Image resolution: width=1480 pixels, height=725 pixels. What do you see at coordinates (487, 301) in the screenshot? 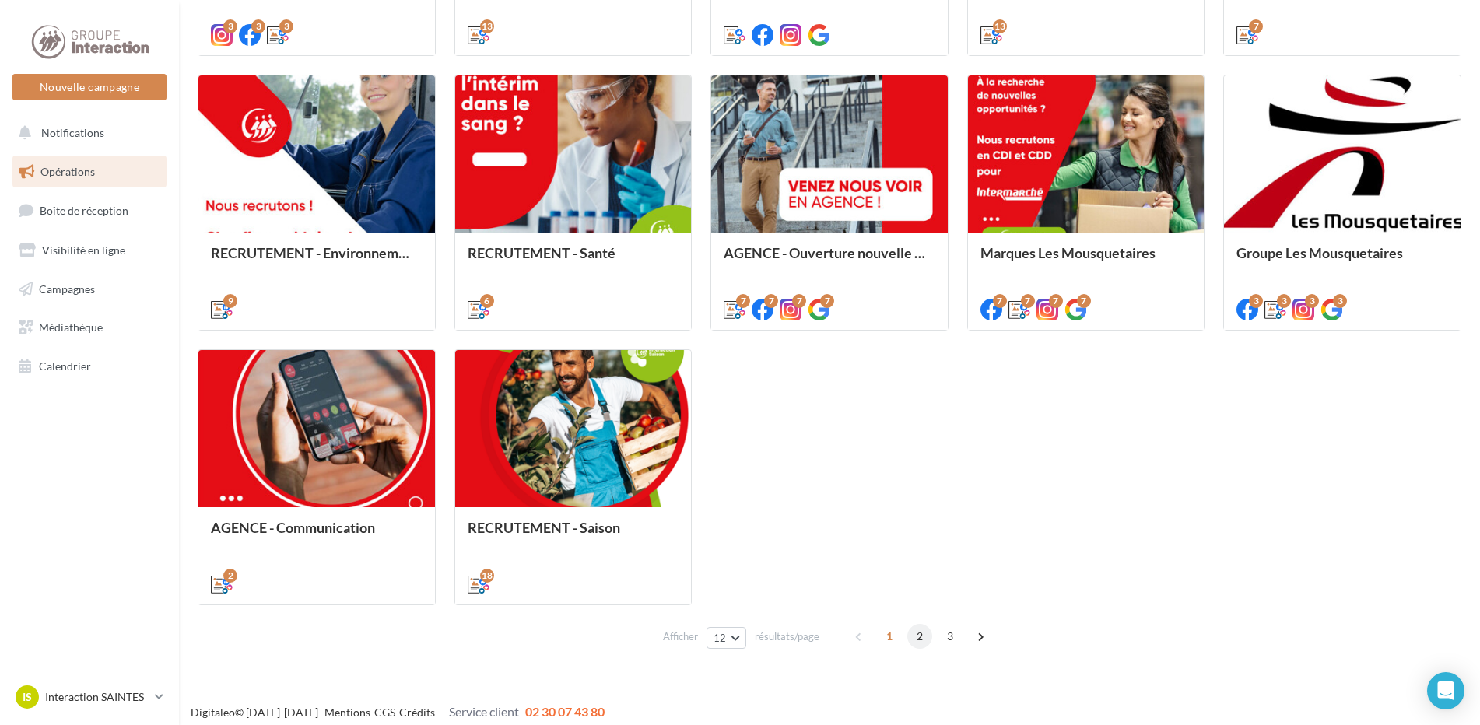
I see `div: 6` at bounding box center [487, 301].